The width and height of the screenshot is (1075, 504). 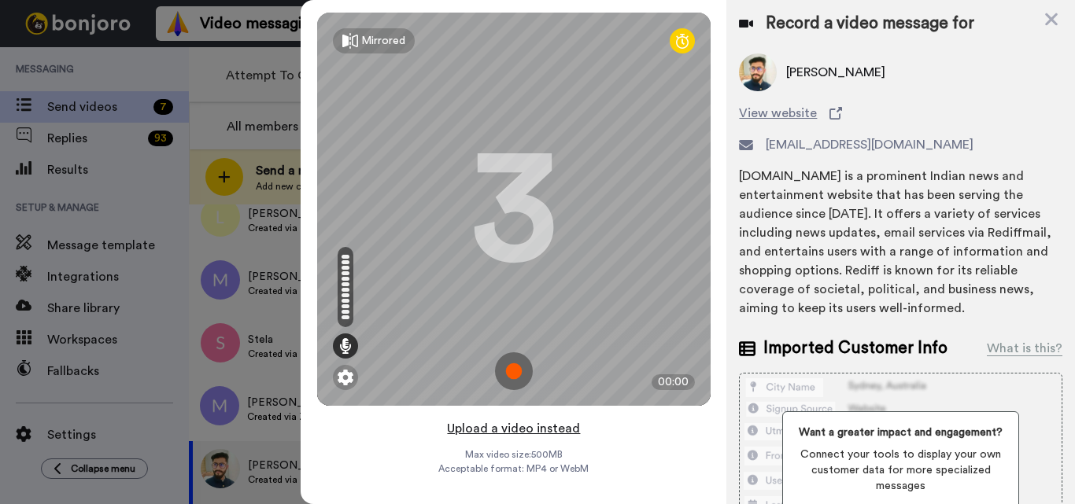 What do you see at coordinates (900, 113) in the screenshot?
I see `a: View website` at bounding box center [900, 113].